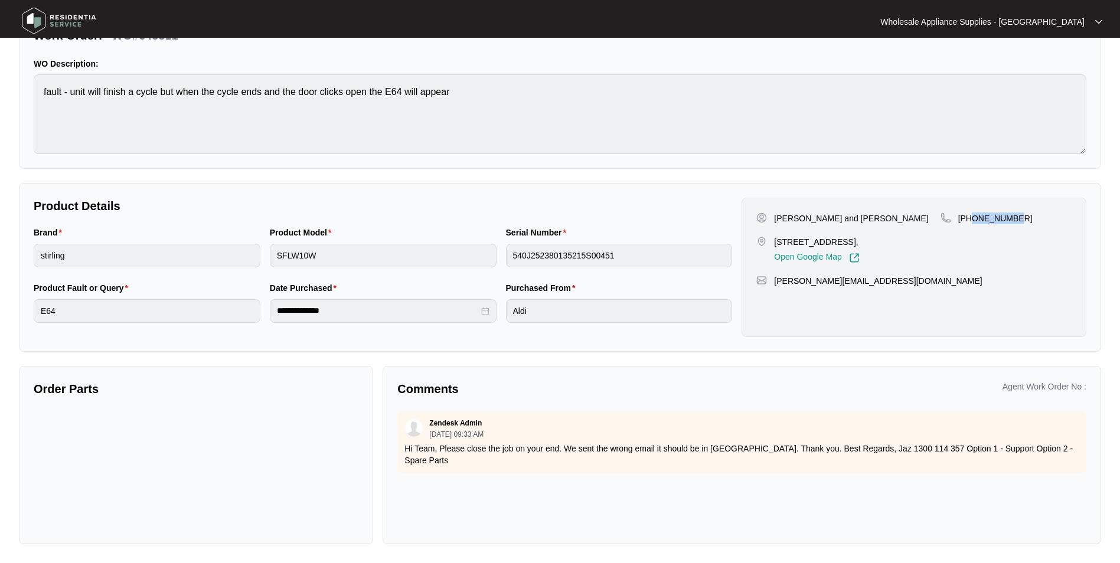 The width and height of the screenshot is (1120, 563). Describe the element at coordinates (383, 256) in the screenshot. I see `input: Product Model` at that location.